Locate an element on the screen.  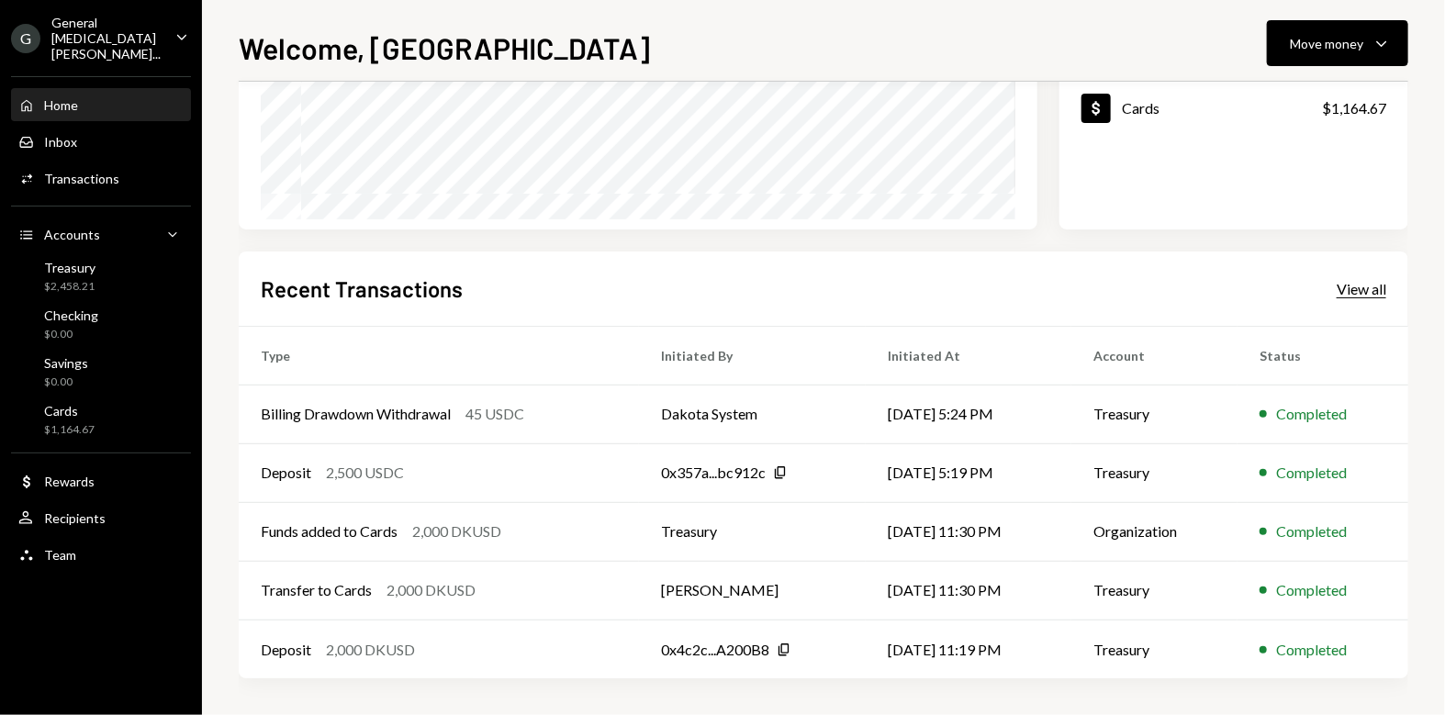
a: View all is located at coordinates (1362, 288).